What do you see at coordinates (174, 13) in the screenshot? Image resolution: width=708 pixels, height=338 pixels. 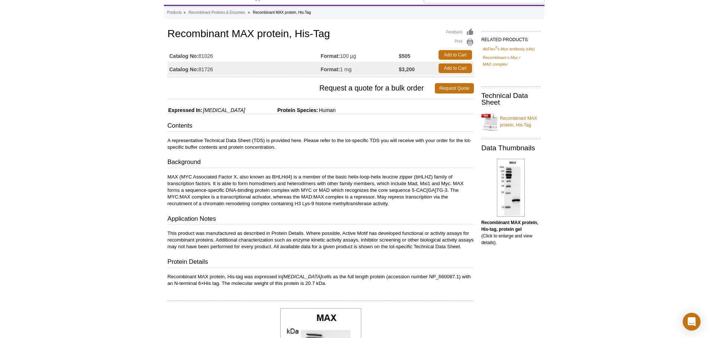 I see `a: Products` at bounding box center [174, 13].